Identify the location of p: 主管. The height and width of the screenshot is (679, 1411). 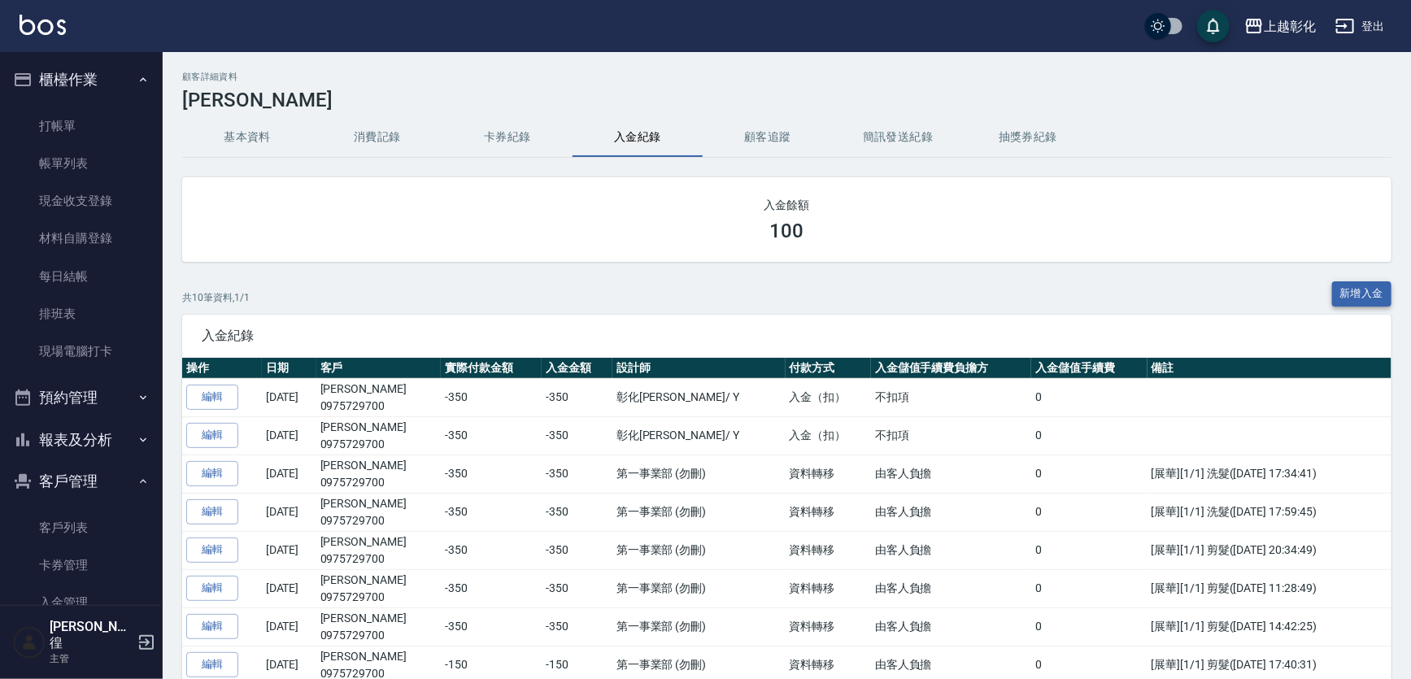
(91, 659).